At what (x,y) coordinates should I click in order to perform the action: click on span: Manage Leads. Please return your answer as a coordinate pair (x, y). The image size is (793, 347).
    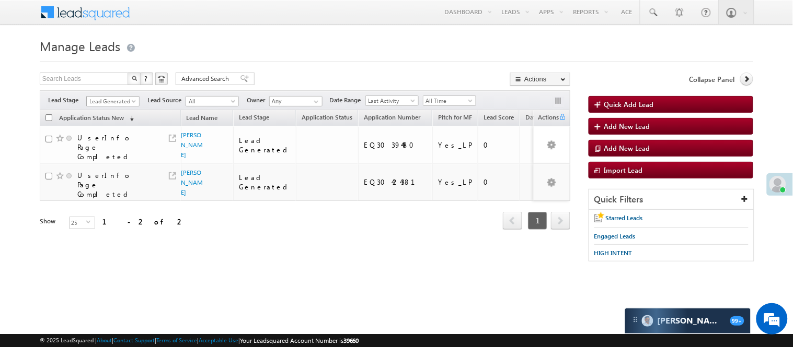
    Looking at the image, I should click on (80, 46).